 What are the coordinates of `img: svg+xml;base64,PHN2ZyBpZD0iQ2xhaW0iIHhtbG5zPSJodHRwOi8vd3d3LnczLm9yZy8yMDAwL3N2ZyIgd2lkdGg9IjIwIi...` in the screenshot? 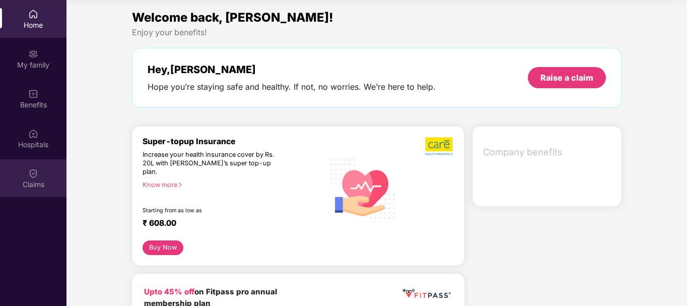 It's located at (33, 173).